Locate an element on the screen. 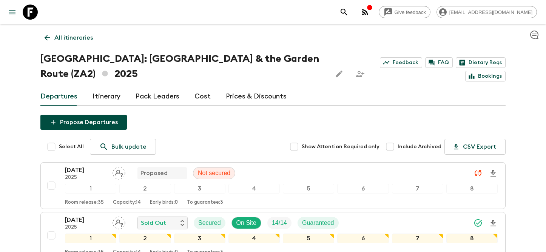 The image size is (546, 252). button: menu is located at coordinates (12, 12).